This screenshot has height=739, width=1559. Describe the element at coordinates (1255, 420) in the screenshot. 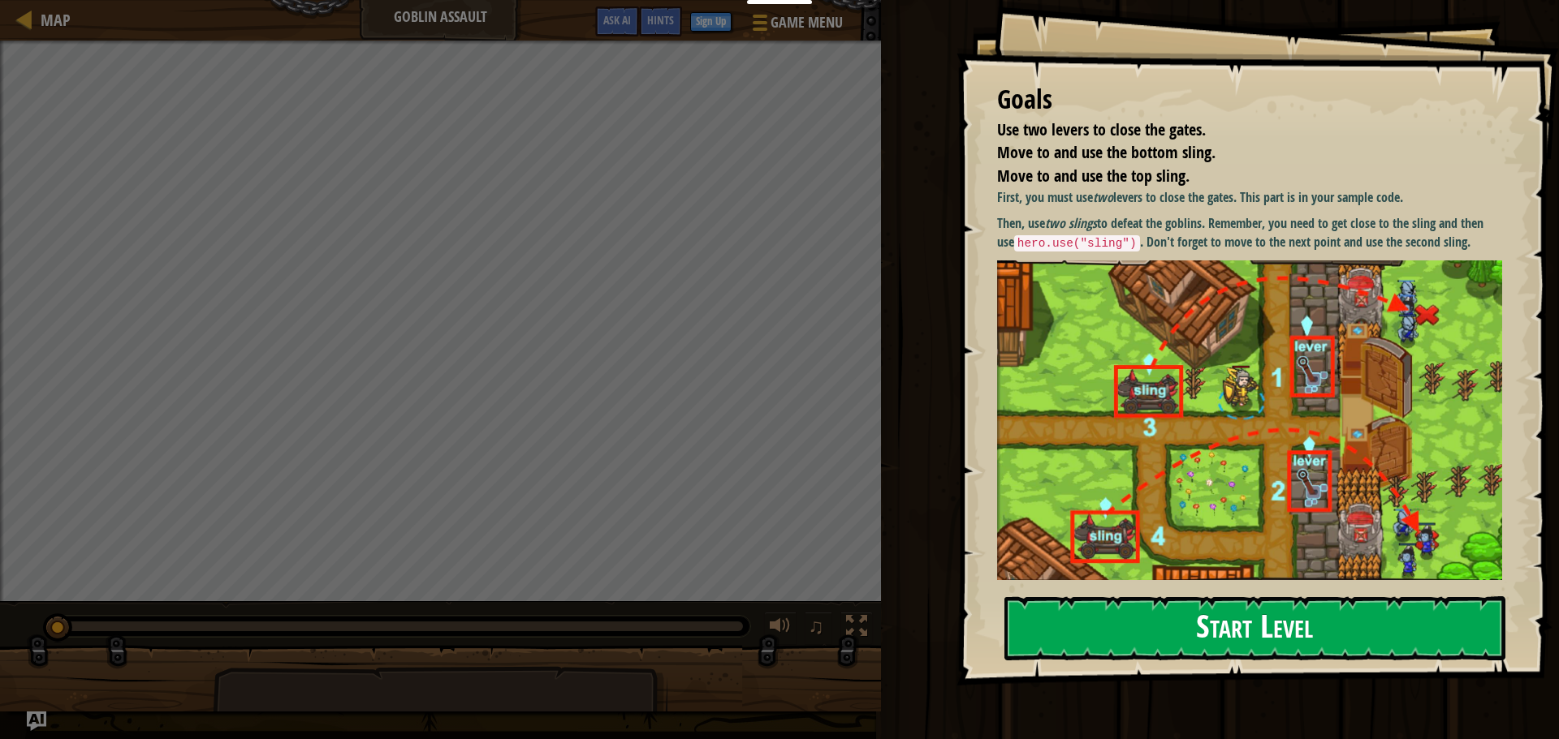

I see `img: M7l4d` at that location.